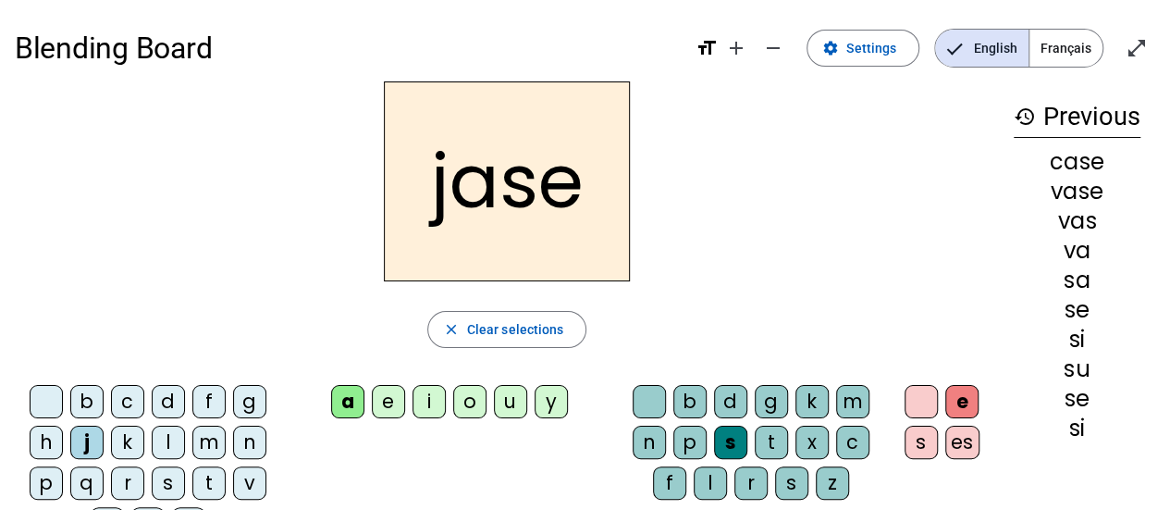  Describe the element at coordinates (833, 483) in the screenshot. I see `div: z` at that location.